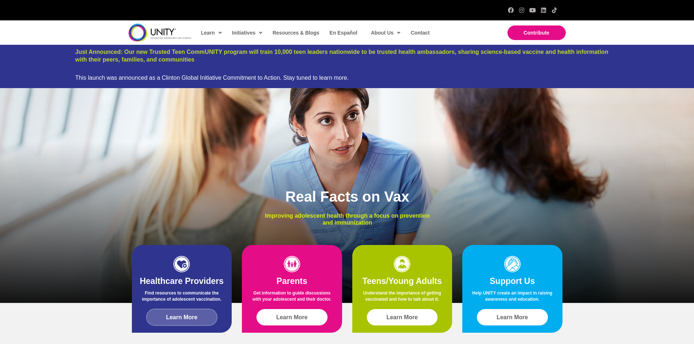  What do you see at coordinates (385, 33) in the screenshot?
I see `a: About Us` at bounding box center [385, 33].